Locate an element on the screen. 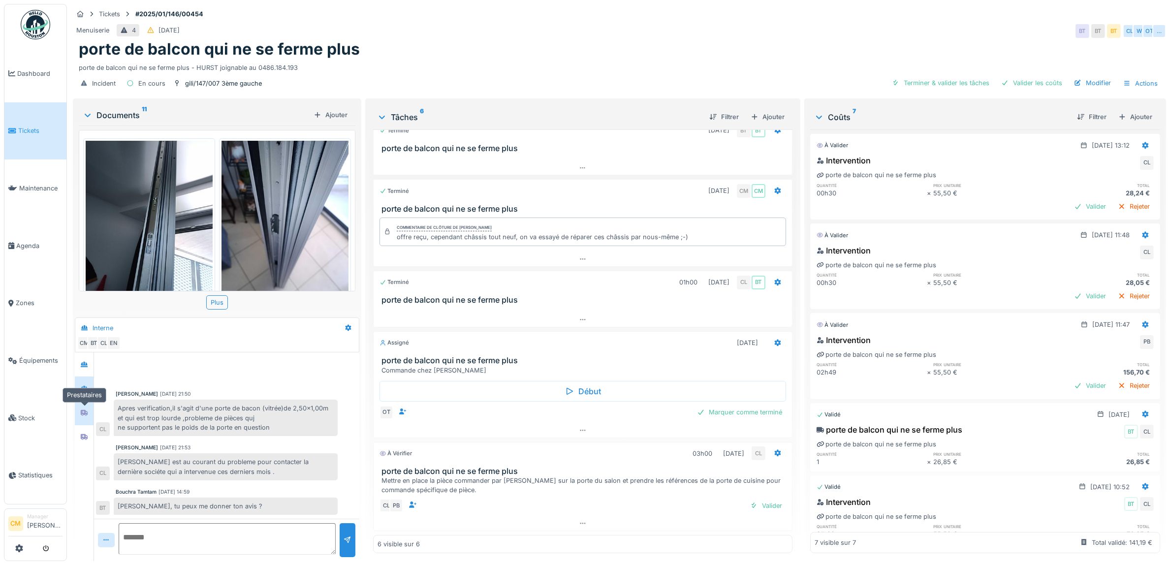 The height and width of the screenshot is (565, 1172). span: Agenda is located at coordinates (39, 246).